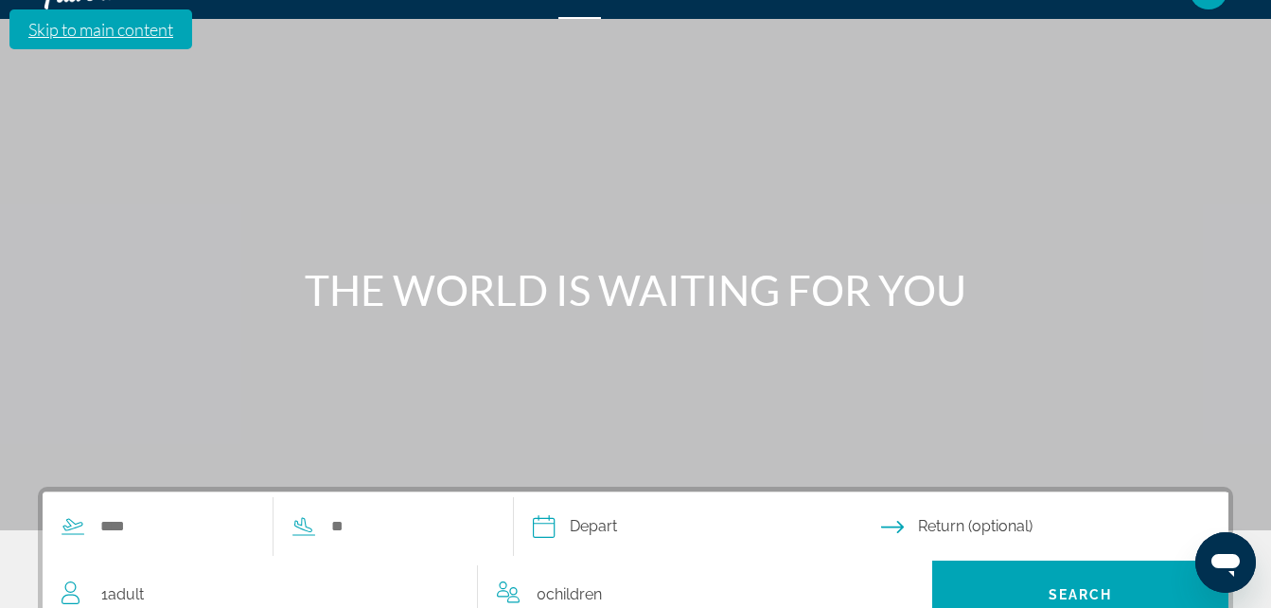 This screenshot has height=608, width=1271. What do you see at coordinates (569, 594) in the screenshot?
I see `span: 0` at bounding box center [569, 594].